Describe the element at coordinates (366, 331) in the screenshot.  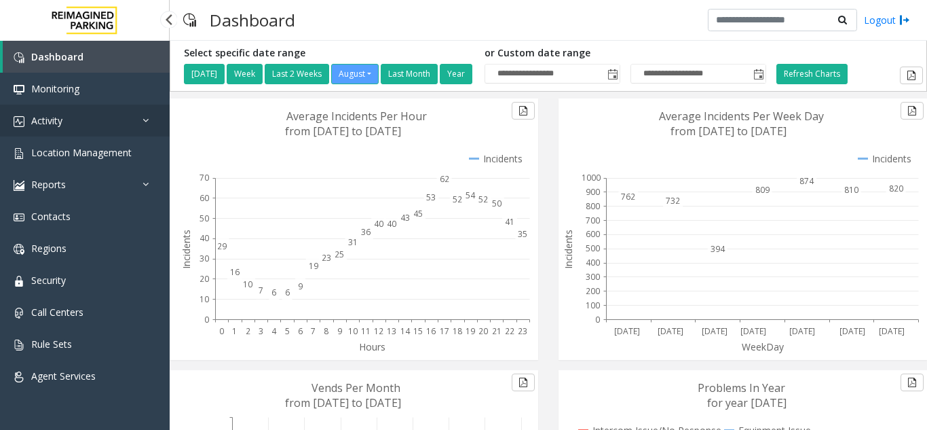
I see `text: 11` at that location.